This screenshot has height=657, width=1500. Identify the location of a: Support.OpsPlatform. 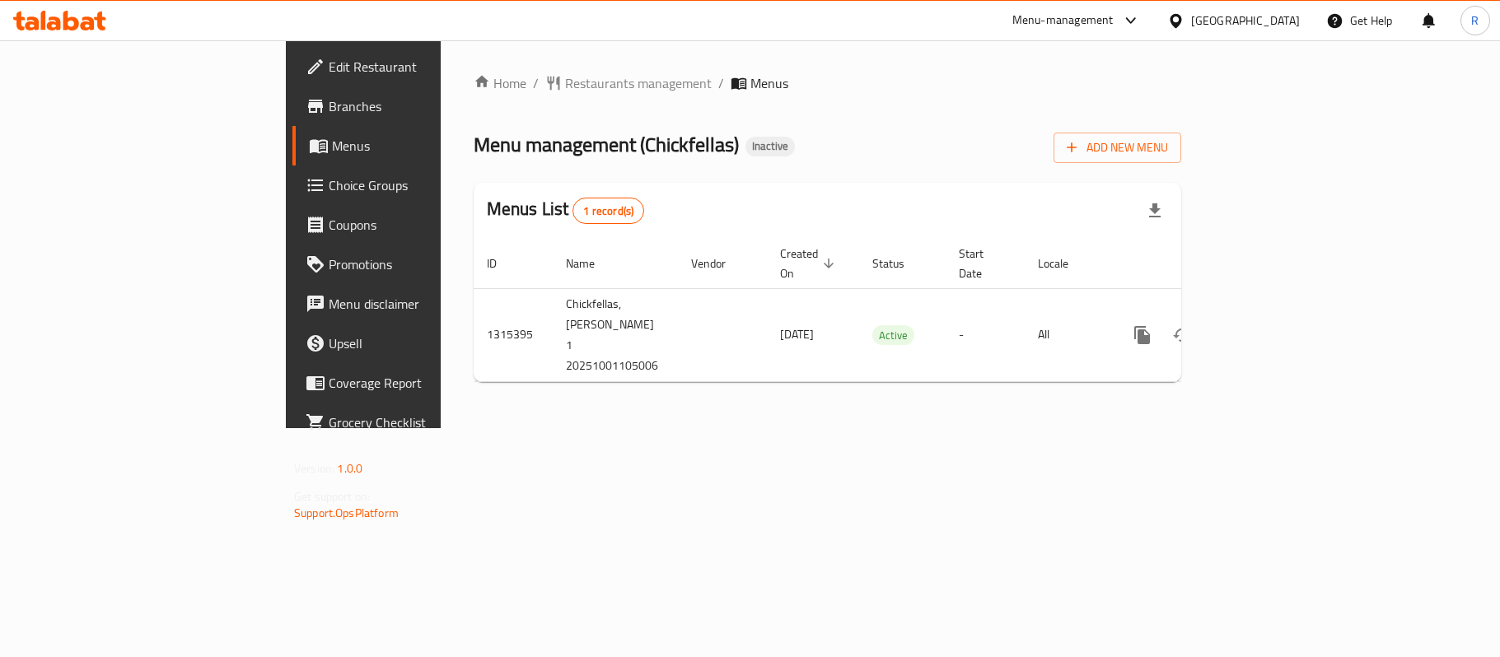
(346, 513).